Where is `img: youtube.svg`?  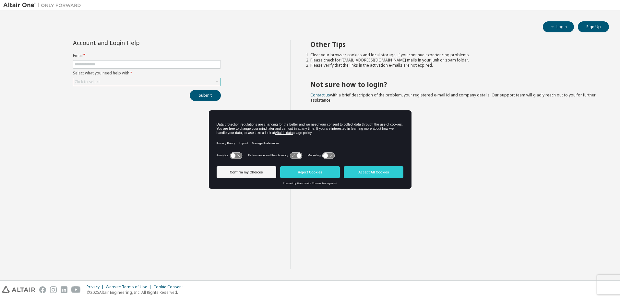 img: youtube.svg is located at coordinates (76, 290).